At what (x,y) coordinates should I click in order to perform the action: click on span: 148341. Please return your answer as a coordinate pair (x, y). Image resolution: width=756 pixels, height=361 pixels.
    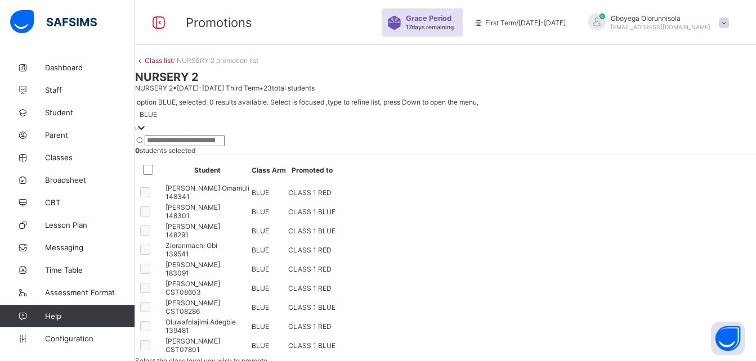
    Looking at the image, I should click on (177, 196).